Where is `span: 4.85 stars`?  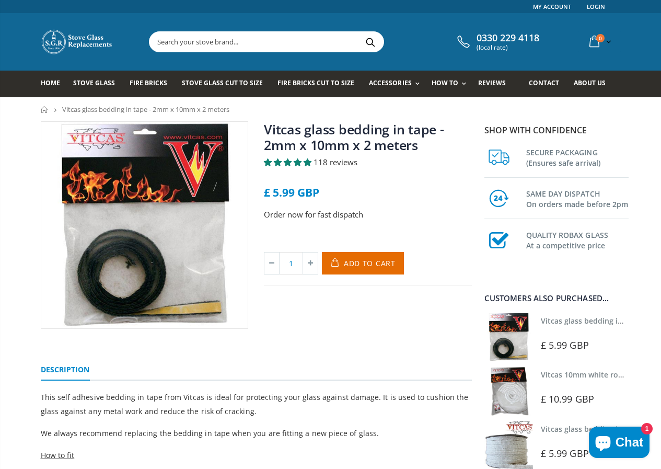
span: 4.85 stars is located at coordinates (289, 162).